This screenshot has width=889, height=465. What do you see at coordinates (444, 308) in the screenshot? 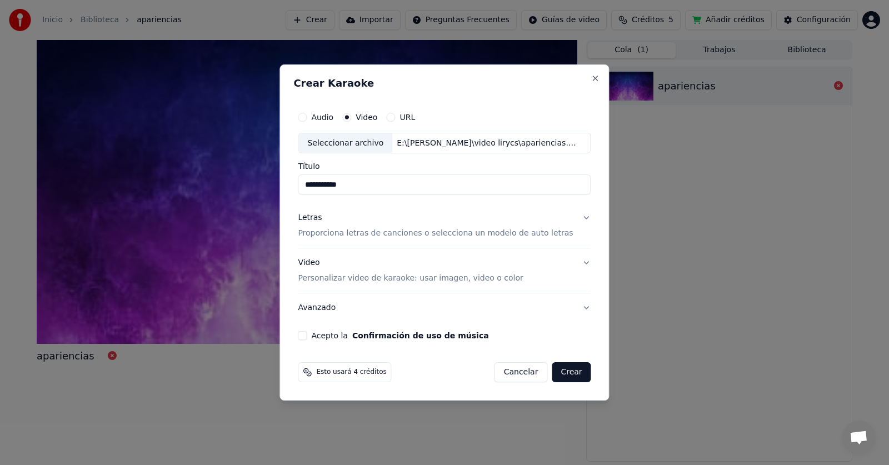
I see `button: Avanzado` at bounding box center [444, 308].